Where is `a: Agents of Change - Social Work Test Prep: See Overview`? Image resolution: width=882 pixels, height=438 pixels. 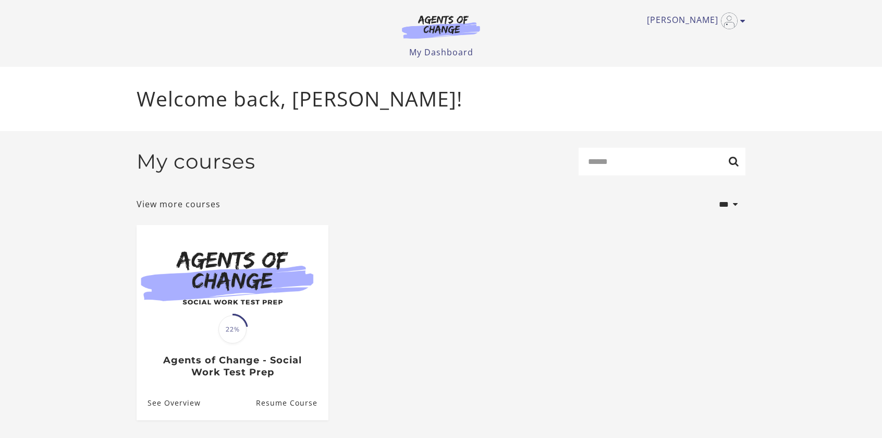
a: Agents of Change - Social Work Test Prep: See Overview is located at coordinates (168, 403).